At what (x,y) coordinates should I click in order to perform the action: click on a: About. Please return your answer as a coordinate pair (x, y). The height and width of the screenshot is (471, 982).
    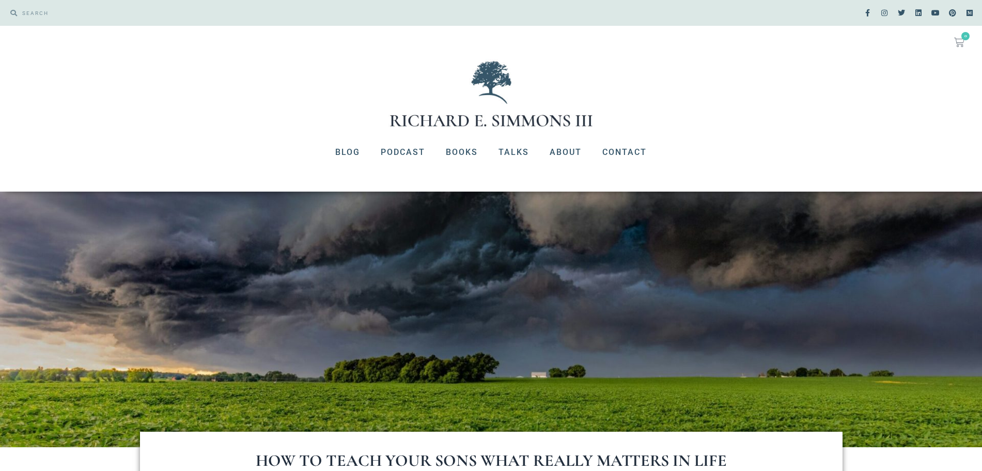
    Looking at the image, I should click on (566, 152).